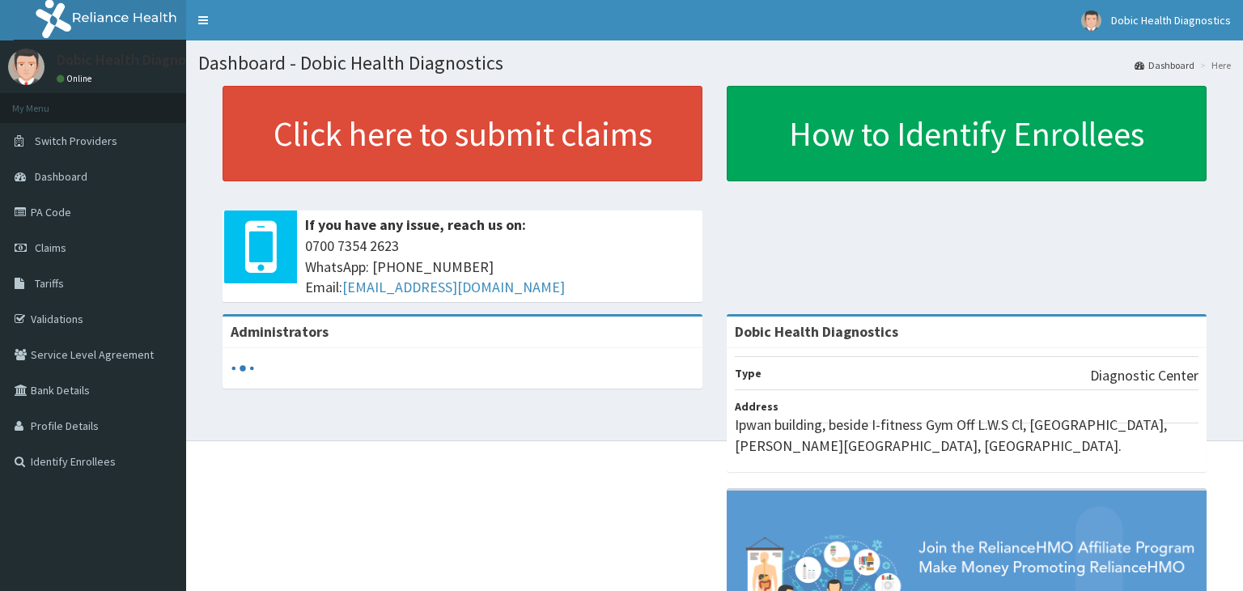  What do you see at coordinates (415, 224) in the screenshot?
I see `b: If you have any issue, reach us on:` at bounding box center [415, 224].